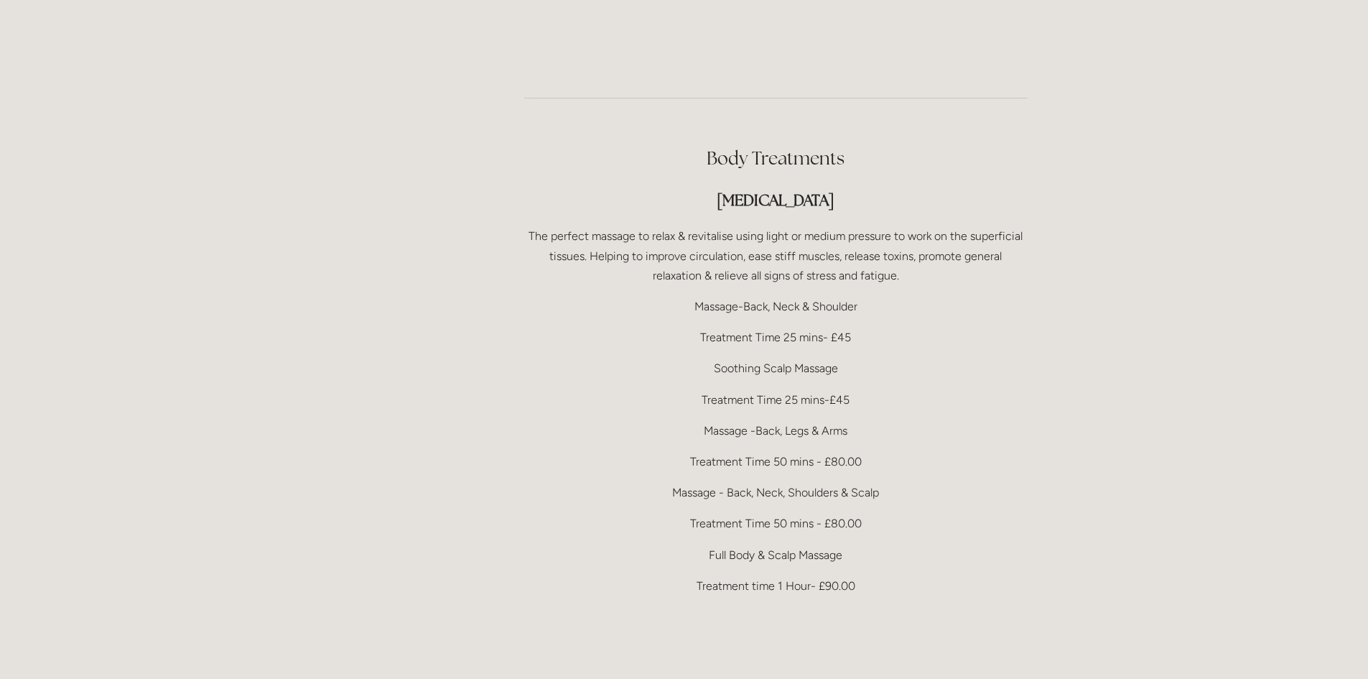 This screenshot has width=1368, height=679. I want to click on p: Soothing Scalp Massage, so click(775, 368).